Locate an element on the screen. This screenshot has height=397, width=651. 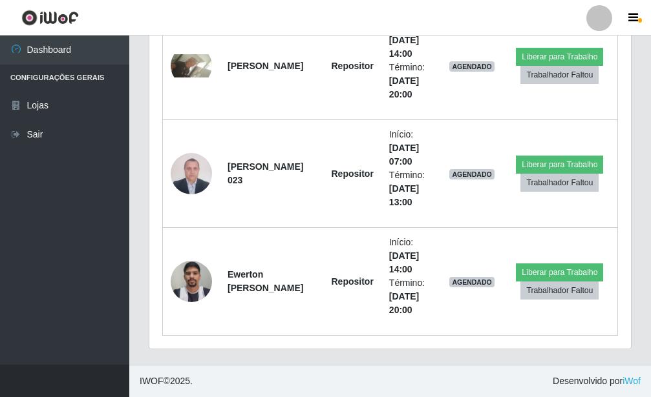
span: IWOF is located at coordinates (151, 381).